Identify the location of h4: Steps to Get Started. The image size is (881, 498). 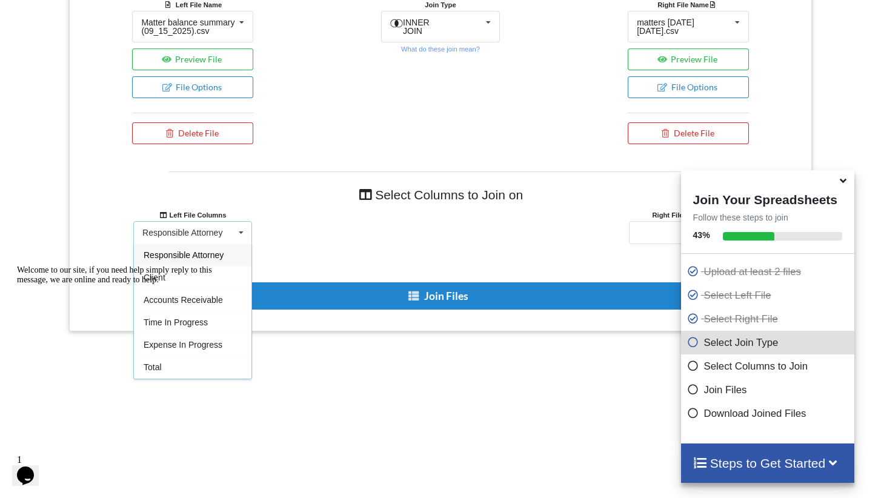
(768, 463).